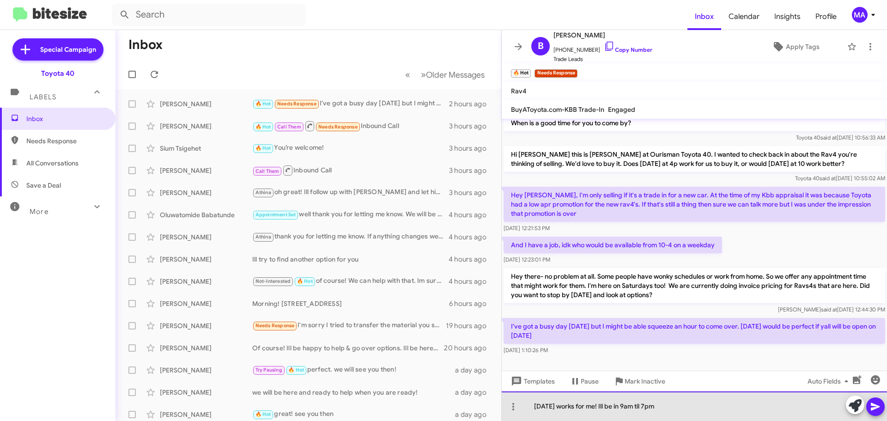 This screenshot has height=421, width=887. Describe the element at coordinates (350, 214) in the screenshot. I see `div: well thank you for letting me know. We will be happy to help you when you are ready` at that location.